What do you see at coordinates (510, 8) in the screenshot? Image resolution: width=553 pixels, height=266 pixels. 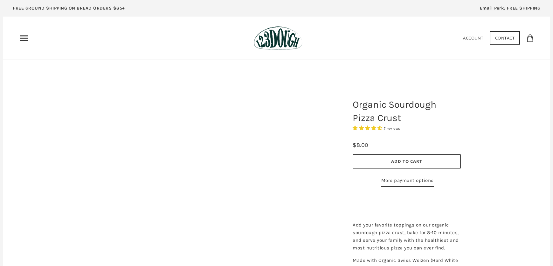 I see `span: Email Perk: FREE SHIPPING` at bounding box center [510, 8].